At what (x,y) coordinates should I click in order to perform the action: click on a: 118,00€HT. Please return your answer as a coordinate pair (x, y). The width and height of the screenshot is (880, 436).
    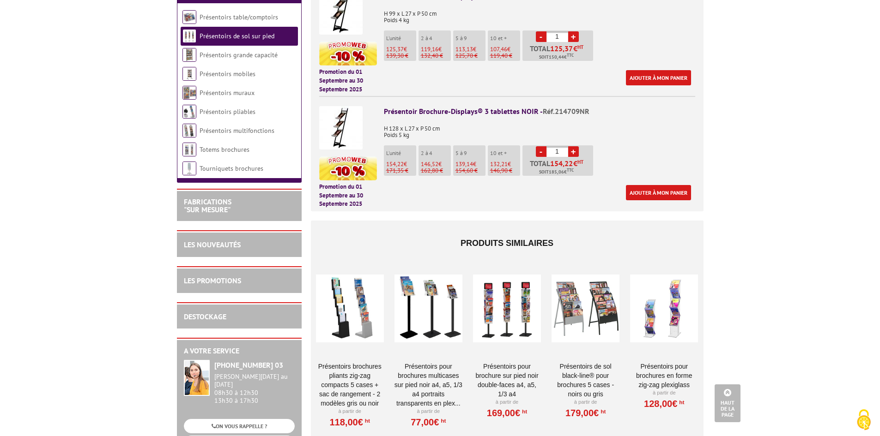
    Looking at the image, I should click on (349, 423).